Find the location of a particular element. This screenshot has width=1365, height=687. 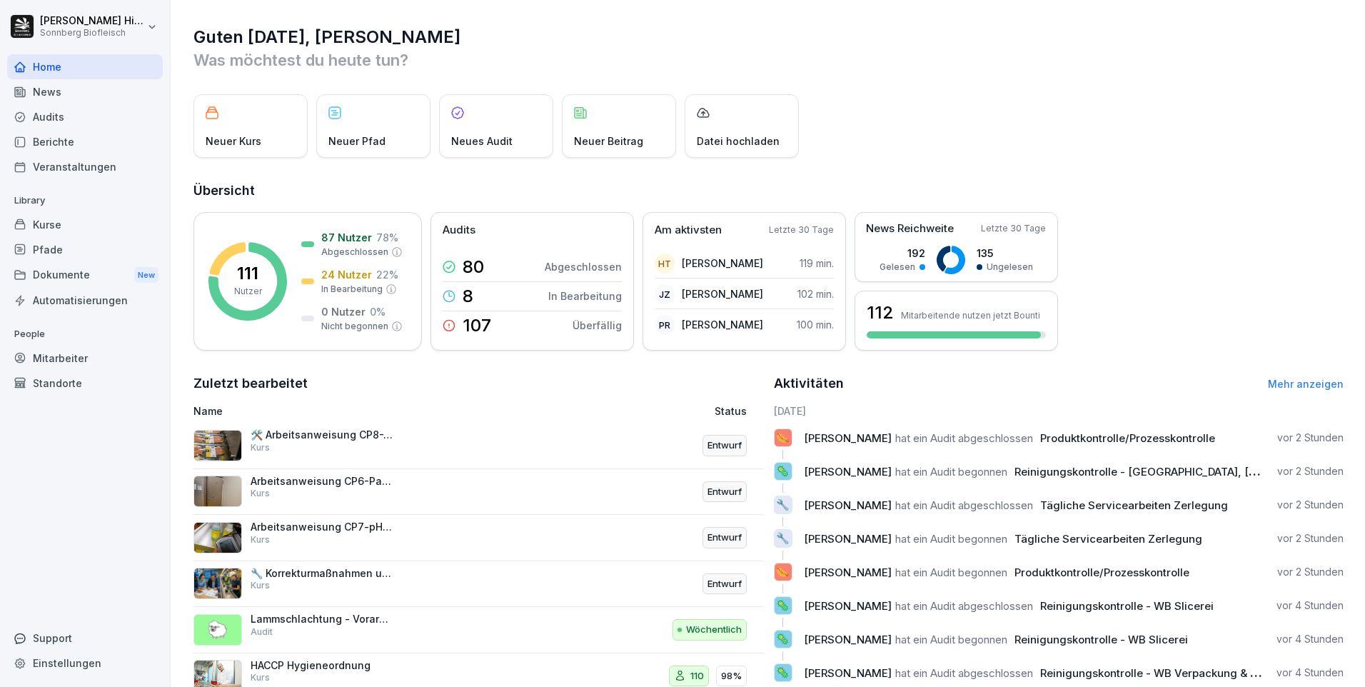

p: 135 is located at coordinates (1005, 253).